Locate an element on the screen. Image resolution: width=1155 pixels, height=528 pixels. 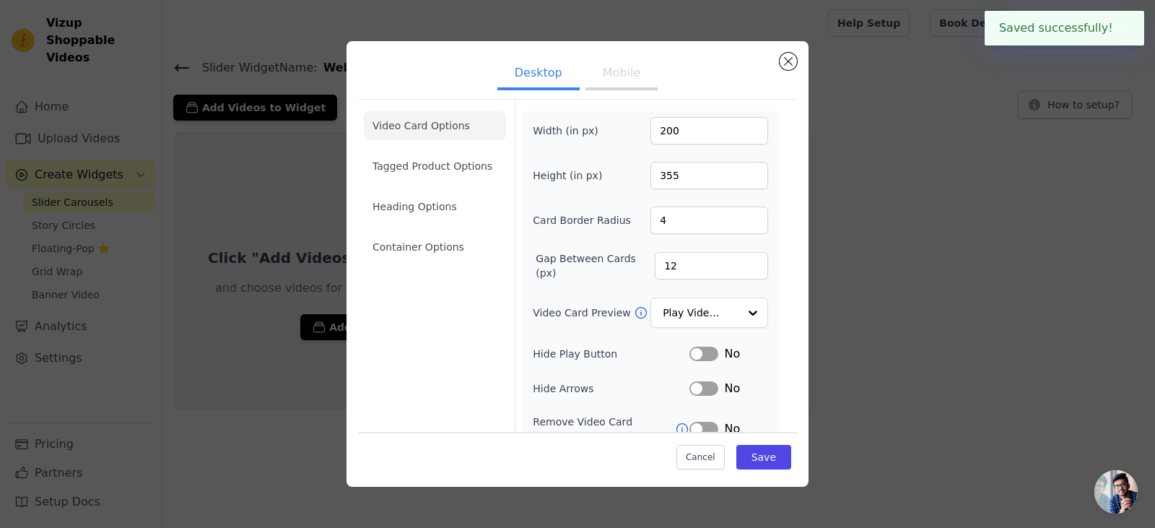
li: Video Card Options is located at coordinates (435, 126).